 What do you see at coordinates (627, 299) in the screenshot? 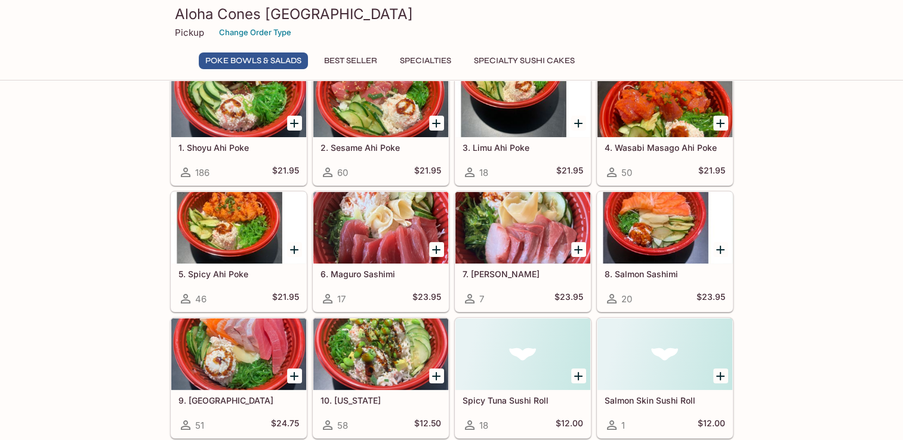
I see `span: 20` at bounding box center [627, 299].